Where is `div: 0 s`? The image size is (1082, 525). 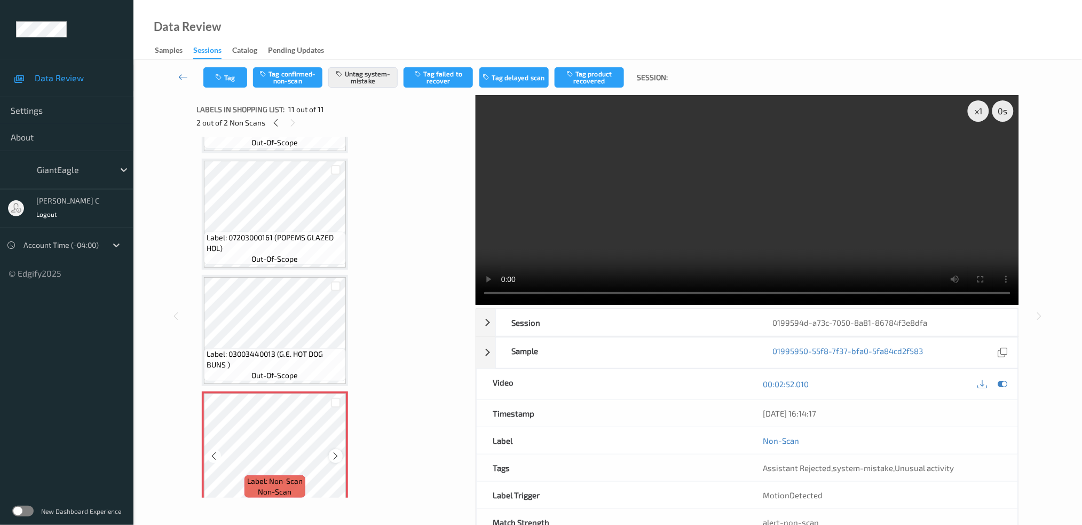
div: 0 s is located at coordinates (1003, 111).